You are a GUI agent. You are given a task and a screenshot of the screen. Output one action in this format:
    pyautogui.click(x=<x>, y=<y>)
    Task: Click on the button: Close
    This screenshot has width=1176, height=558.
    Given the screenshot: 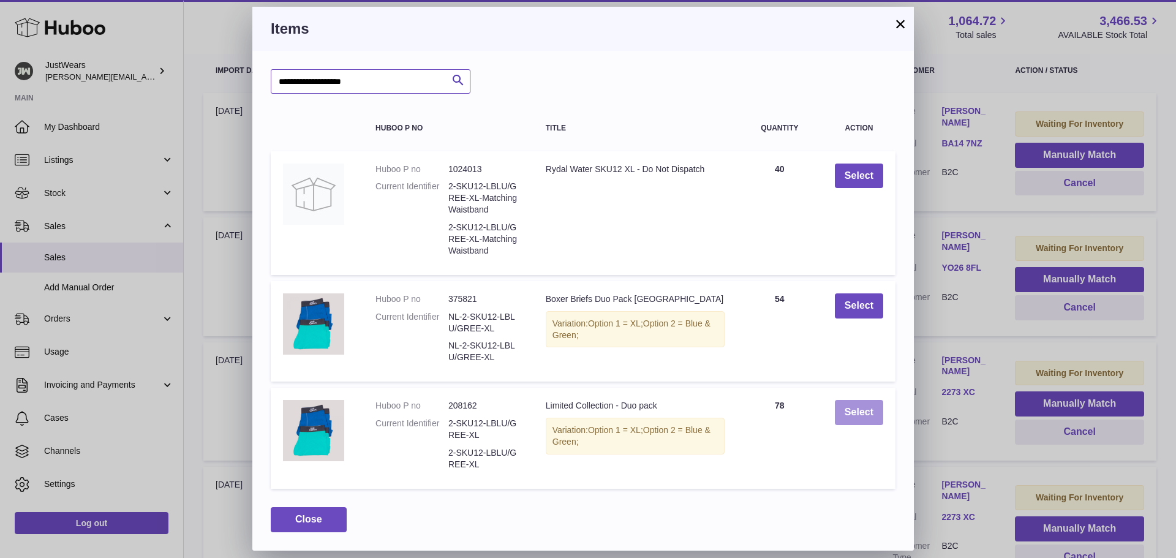 What is the action you would take?
    pyautogui.click(x=309, y=519)
    